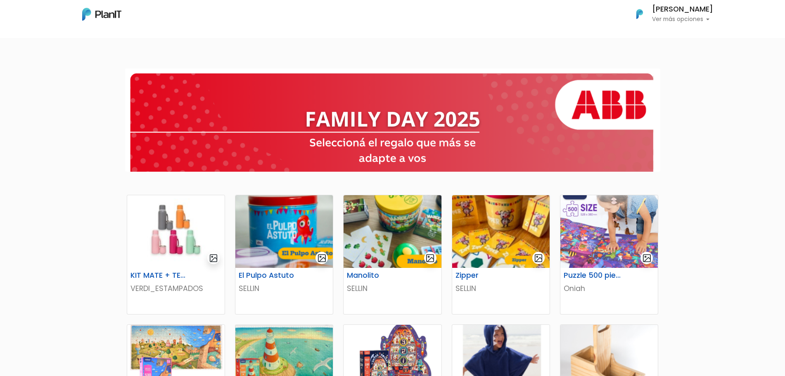 The image size is (785, 376). What do you see at coordinates (484, 275) in the screenshot?
I see `h6: Zipper` at bounding box center [484, 275].